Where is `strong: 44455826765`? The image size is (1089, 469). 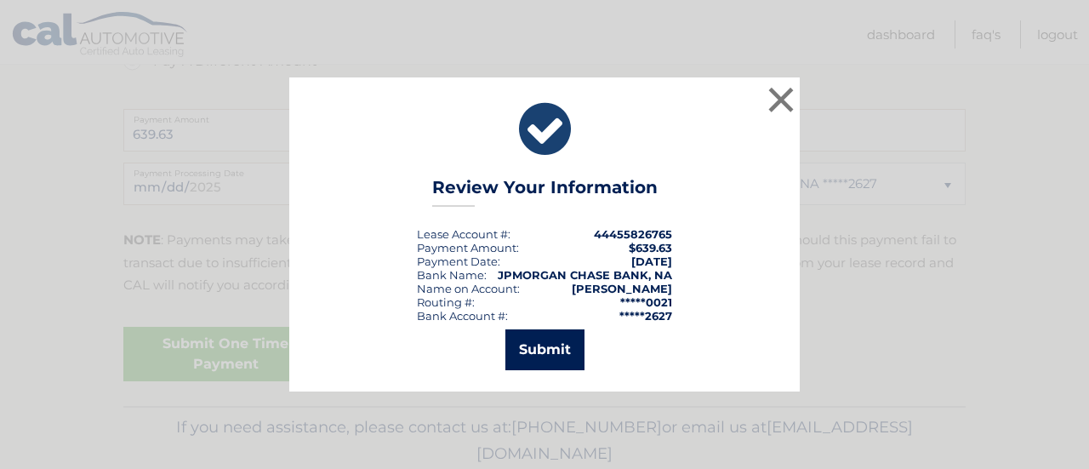
strong: 44455826765 is located at coordinates (633, 234).